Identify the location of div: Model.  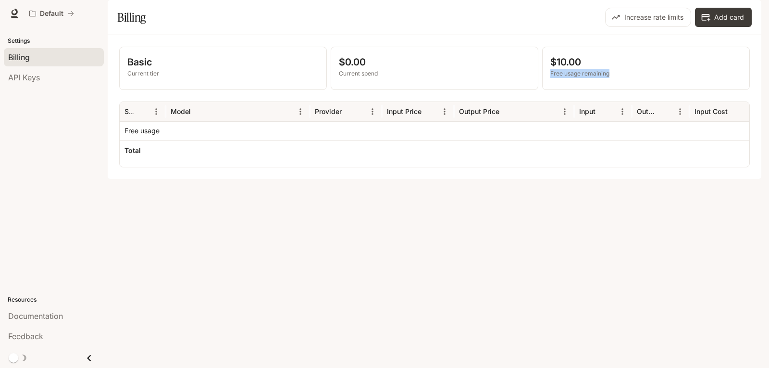
(181, 111).